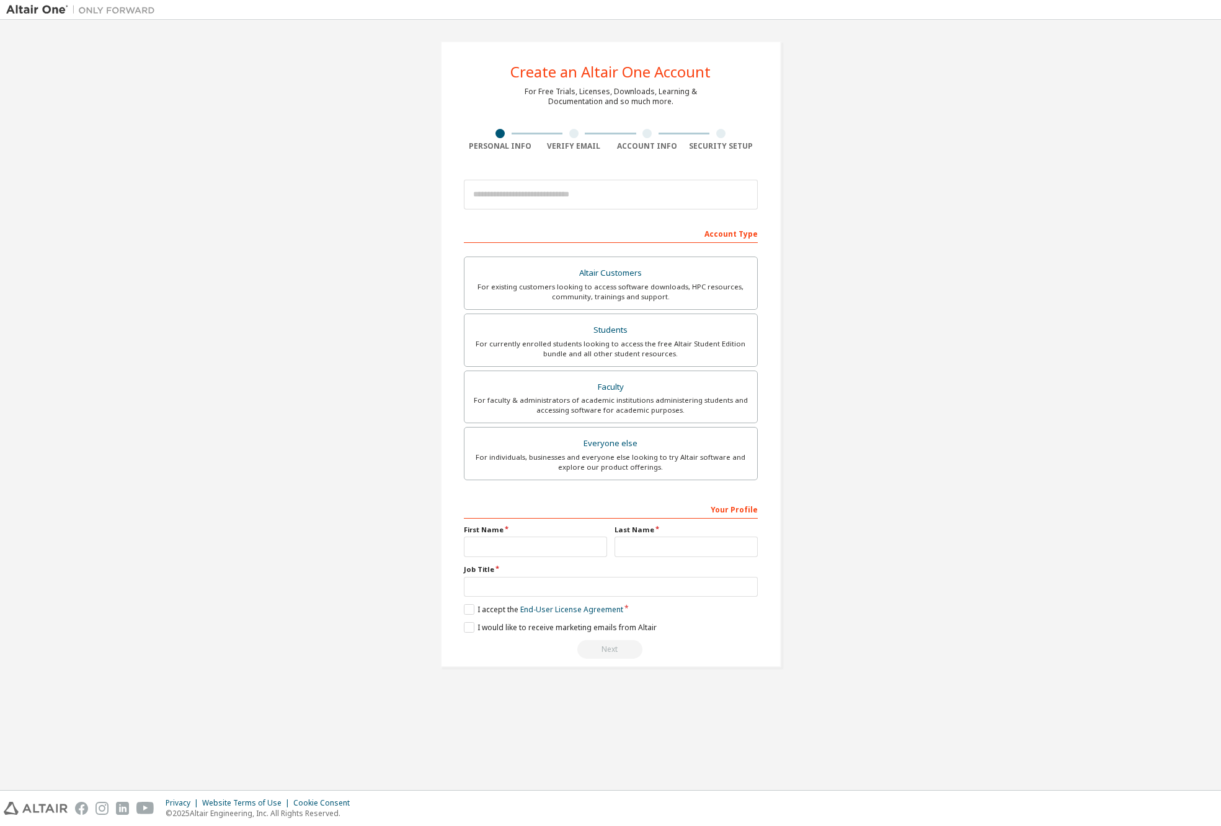 The image size is (1221, 826). I want to click on div: Website Terms of Use, so click(247, 803).